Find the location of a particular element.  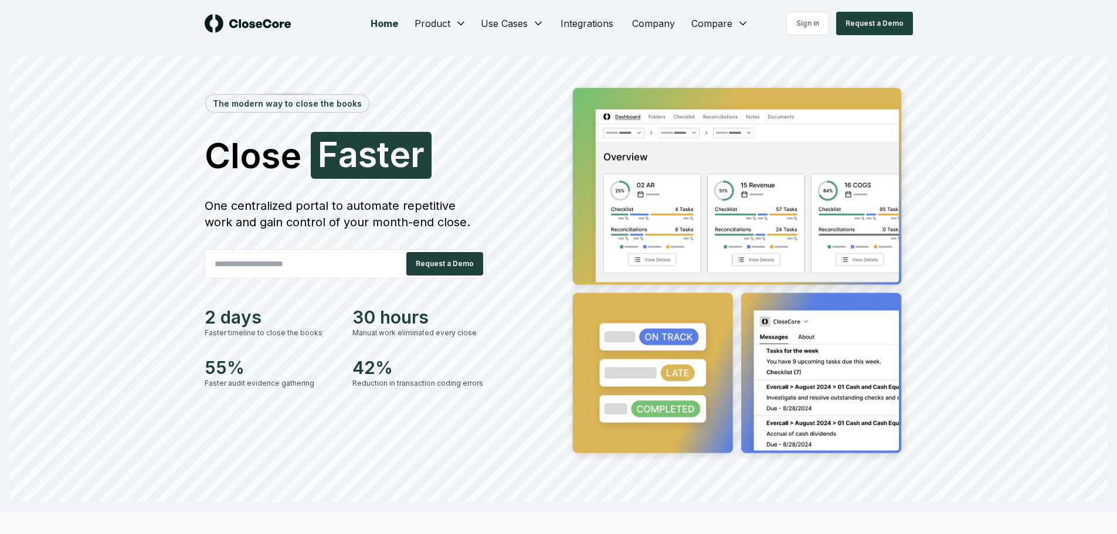

span: Close is located at coordinates (253, 155).